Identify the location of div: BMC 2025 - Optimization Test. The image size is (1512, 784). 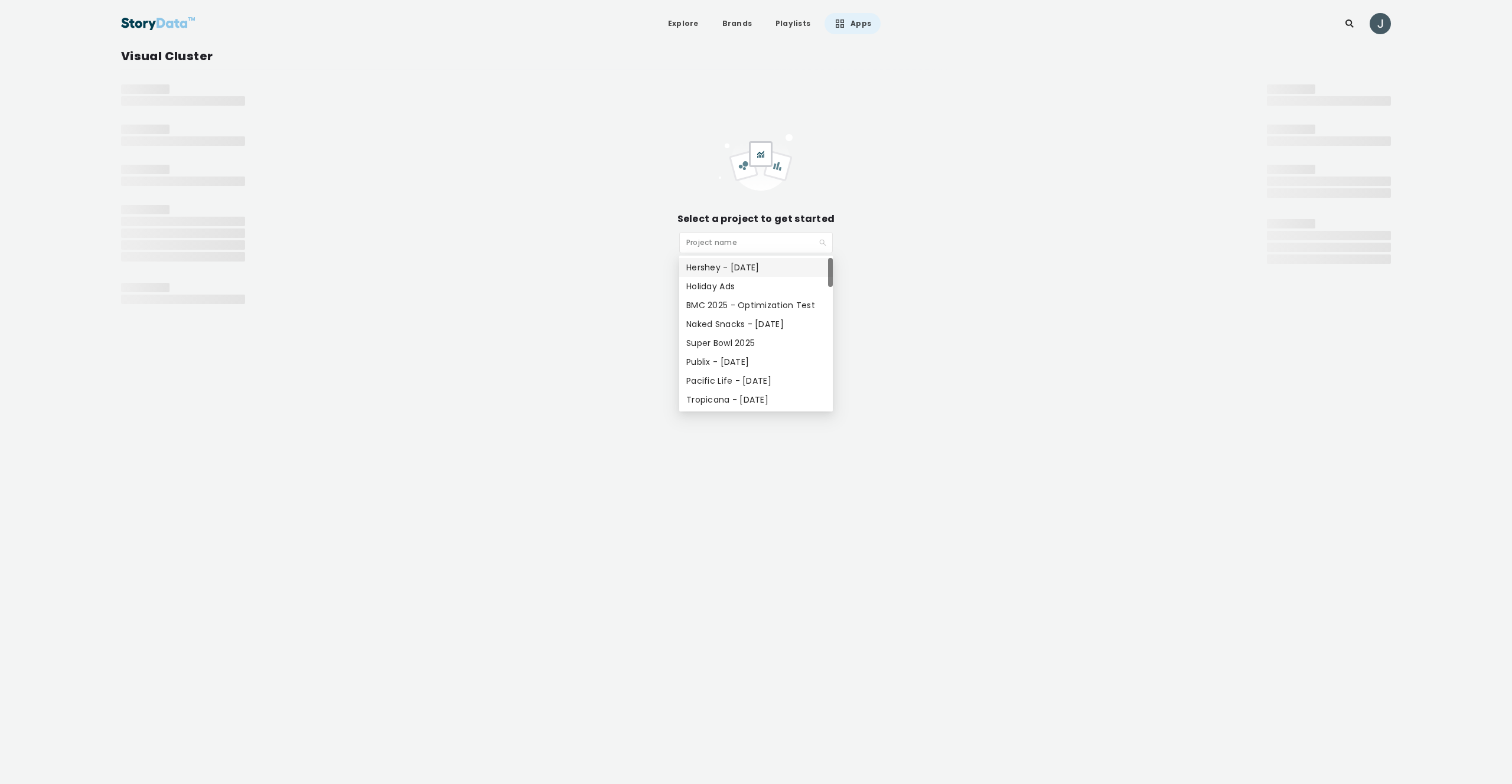
(756, 305).